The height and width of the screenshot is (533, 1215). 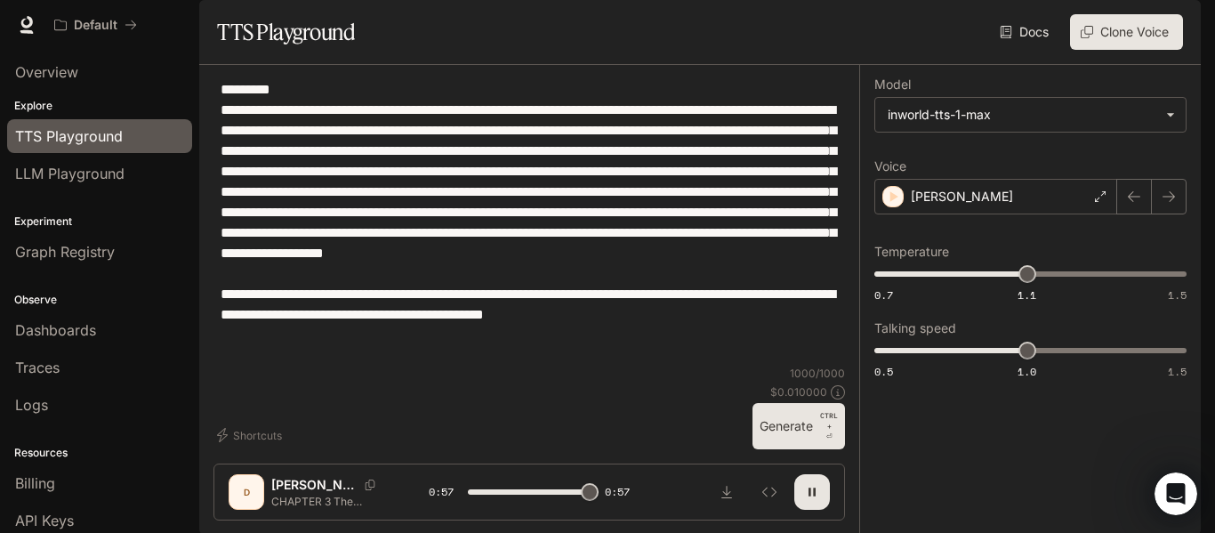 What do you see at coordinates (912, 252) in the screenshot?
I see `p: Temperature` at bounding box center [912, 252].